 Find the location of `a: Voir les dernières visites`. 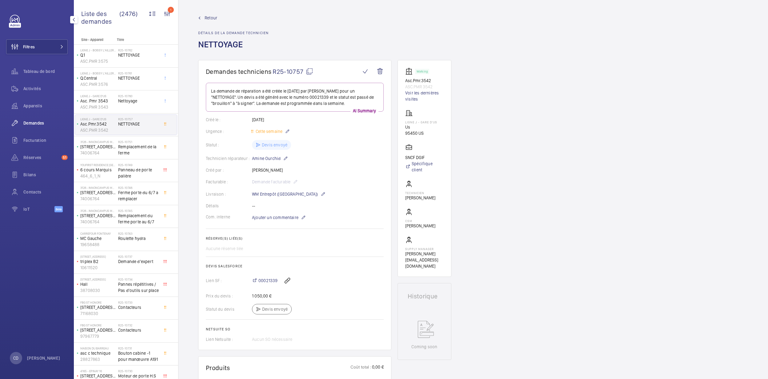

a: Voir les dernières visites is located at coordinates (424, 96).